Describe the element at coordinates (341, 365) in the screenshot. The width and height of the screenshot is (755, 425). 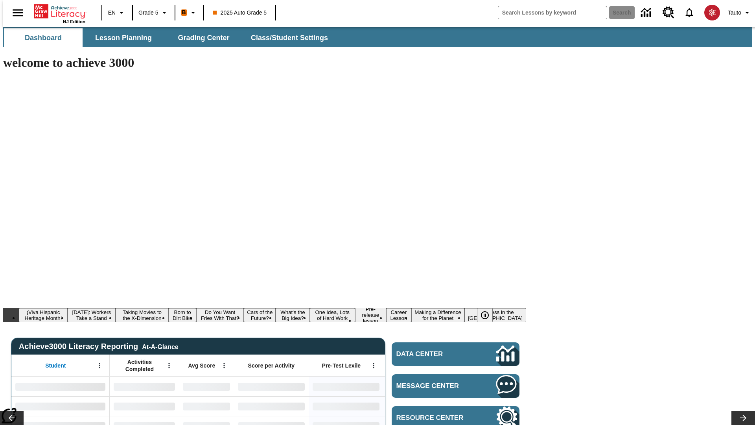
I see `span: Pre-Test Lexile` at that location.